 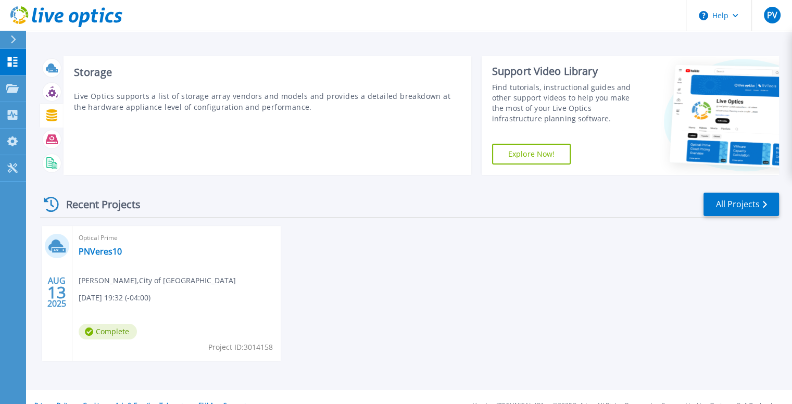 What do you see at coordinates (176, 238) in the screenshot?
I see `span: Optical Prime` at bounding box center [176, 238].